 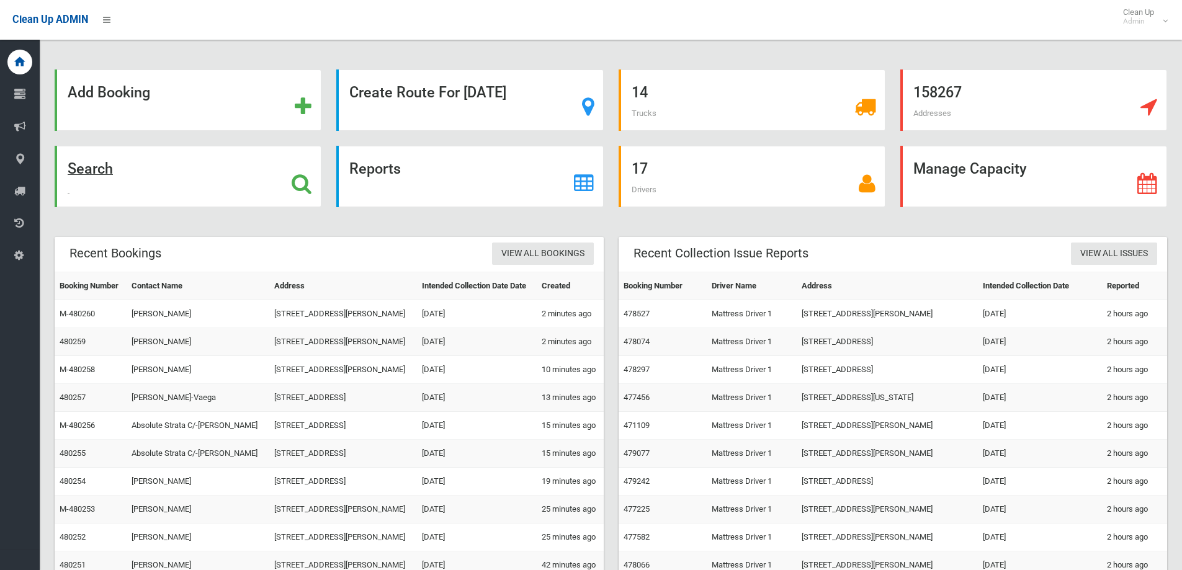 I want to click on a: 480252, so click(x=73, y=537).